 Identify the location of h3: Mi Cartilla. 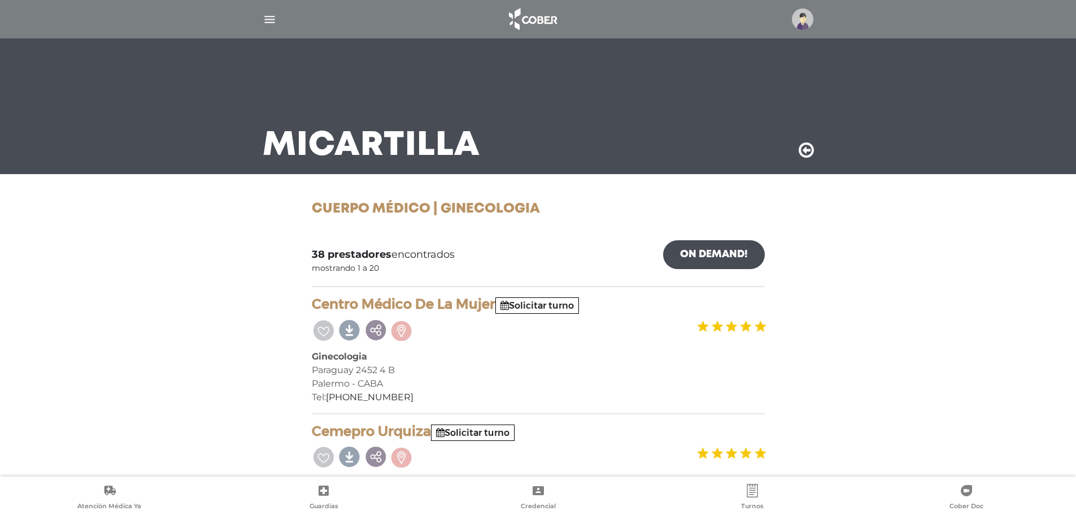
(371, 146).